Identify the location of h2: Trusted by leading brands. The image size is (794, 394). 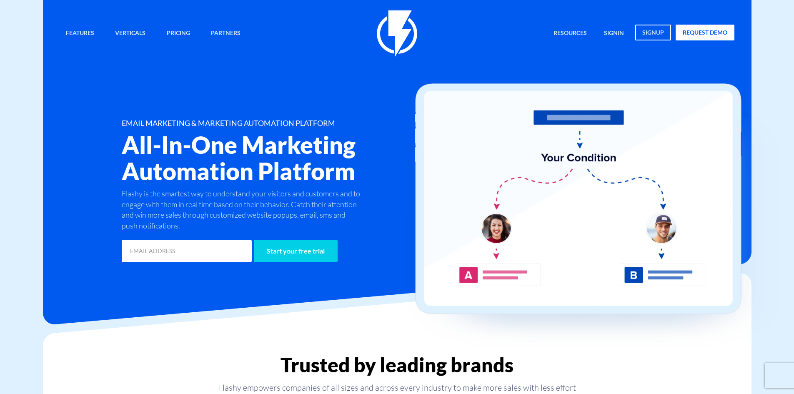
(397, 365).